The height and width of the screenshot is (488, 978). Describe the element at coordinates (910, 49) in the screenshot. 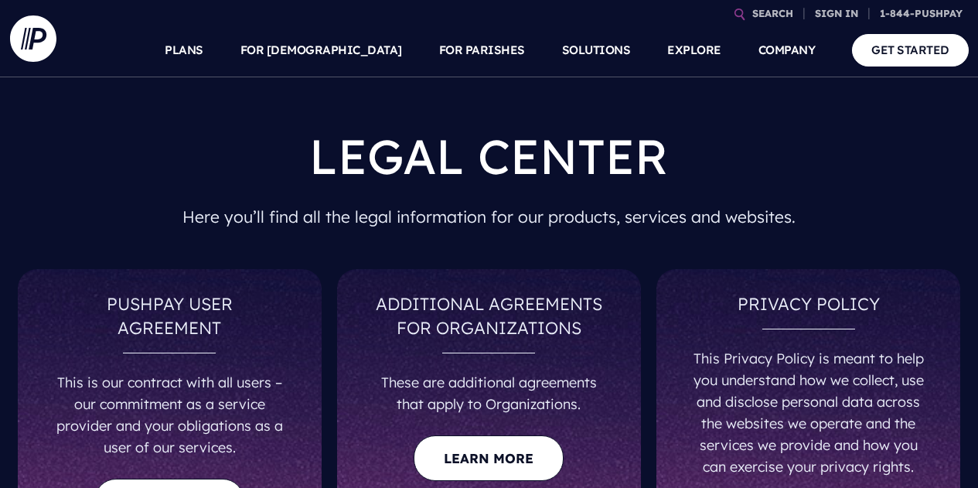

I see `a: GET STARTED` at that location.